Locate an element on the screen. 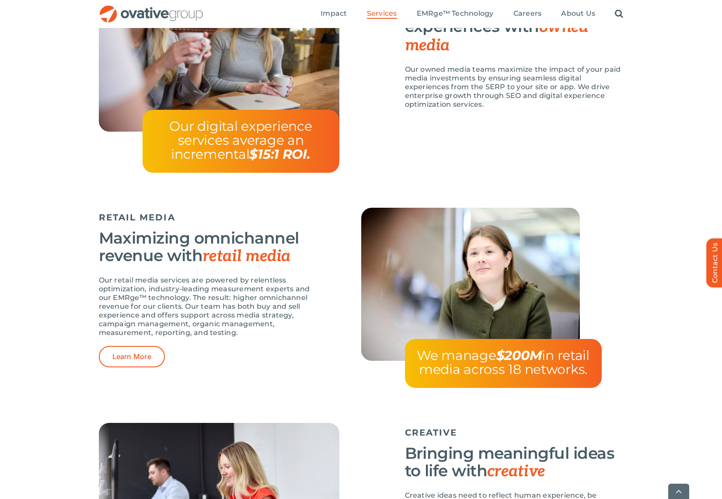  span: creative is located at coordinates (516, 471).